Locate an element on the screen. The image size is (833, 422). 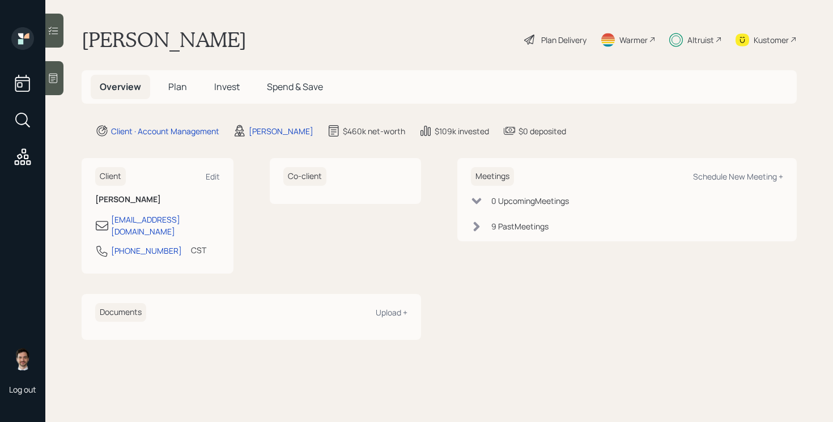
div: Log out is located at coordinates (23, 389).